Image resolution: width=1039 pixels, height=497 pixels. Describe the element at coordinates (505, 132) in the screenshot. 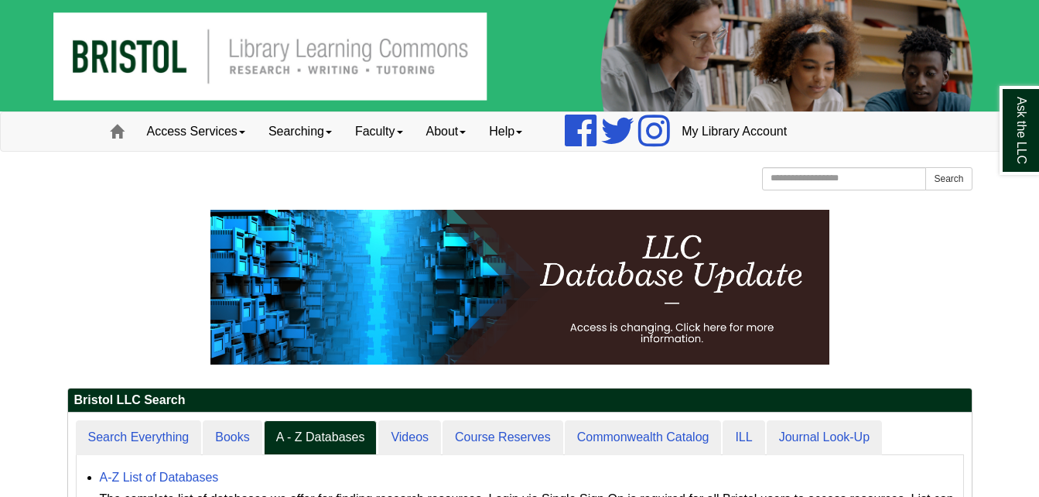

I see `a: Help` at that location.